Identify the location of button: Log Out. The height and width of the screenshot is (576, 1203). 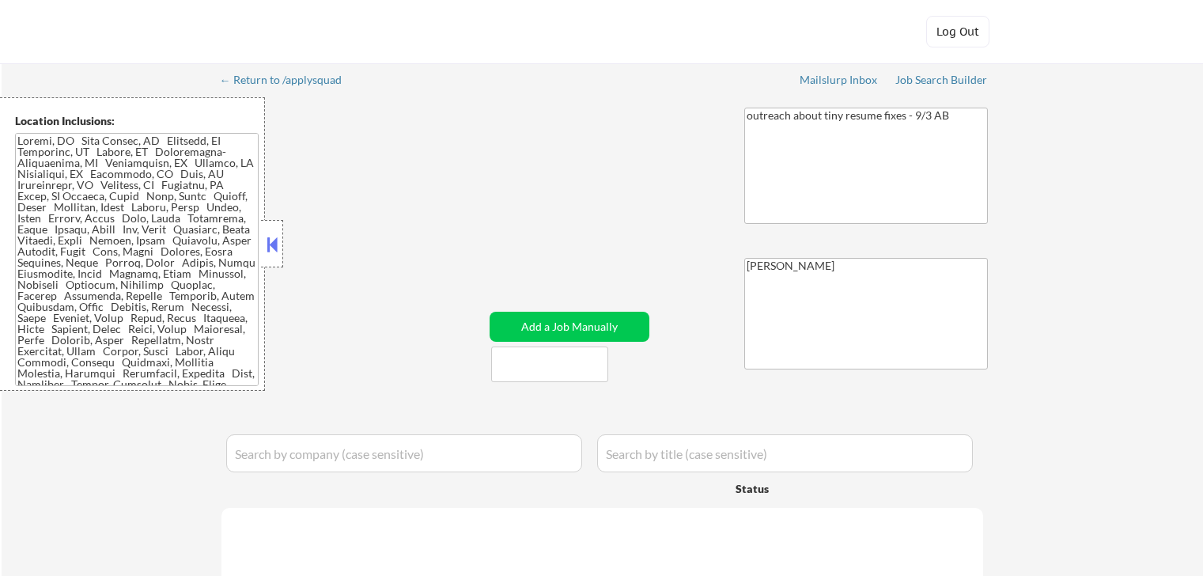
(958, 32).